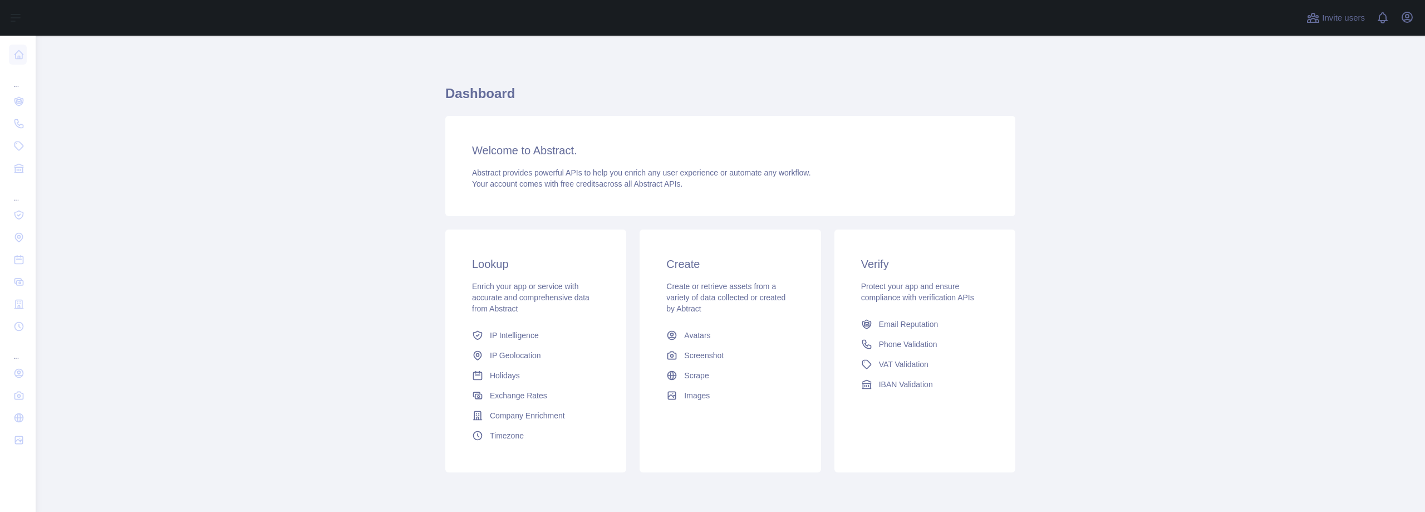 The height and width of the screenshot is (512, 1425). Describe the element at coordinates (697, 335) in the screenshot. I see `span: Avatars` at that location.